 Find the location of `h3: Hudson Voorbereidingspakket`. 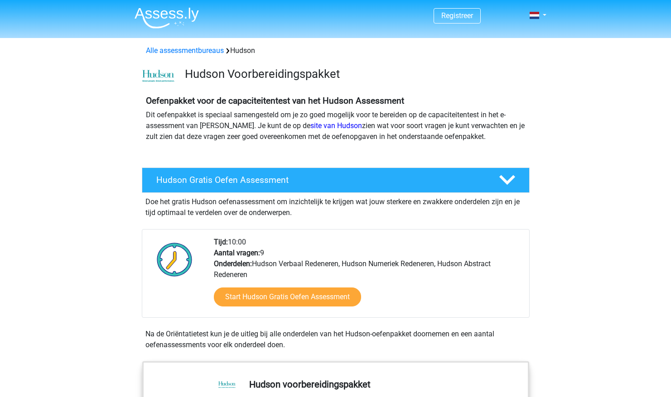

h3: Hudson Voorbereidingspakket is located at coordinates (353, 74).